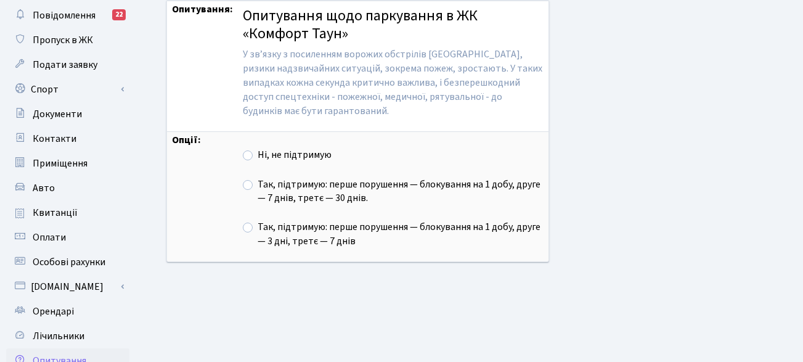 The image size is (803, 362). I want to click on span: Пропуск в ЖК, so click(63, 40).